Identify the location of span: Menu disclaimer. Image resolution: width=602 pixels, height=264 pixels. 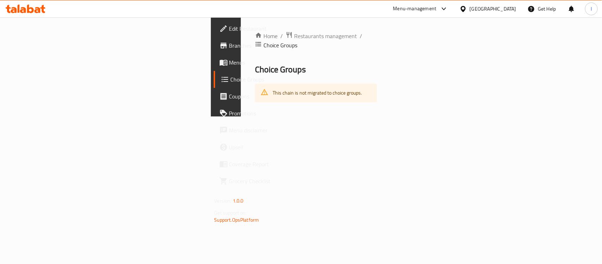
(267, 130).